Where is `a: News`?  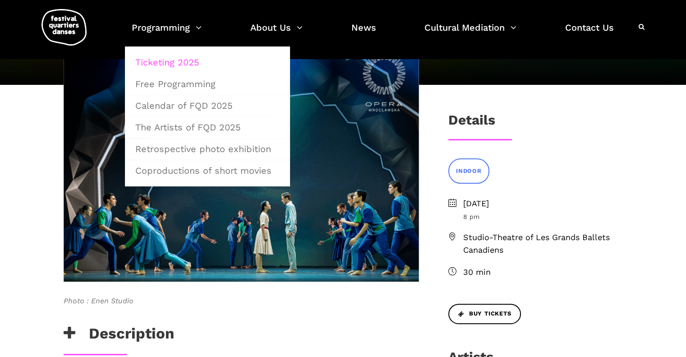
a: News is located at coordinates (363, 33).